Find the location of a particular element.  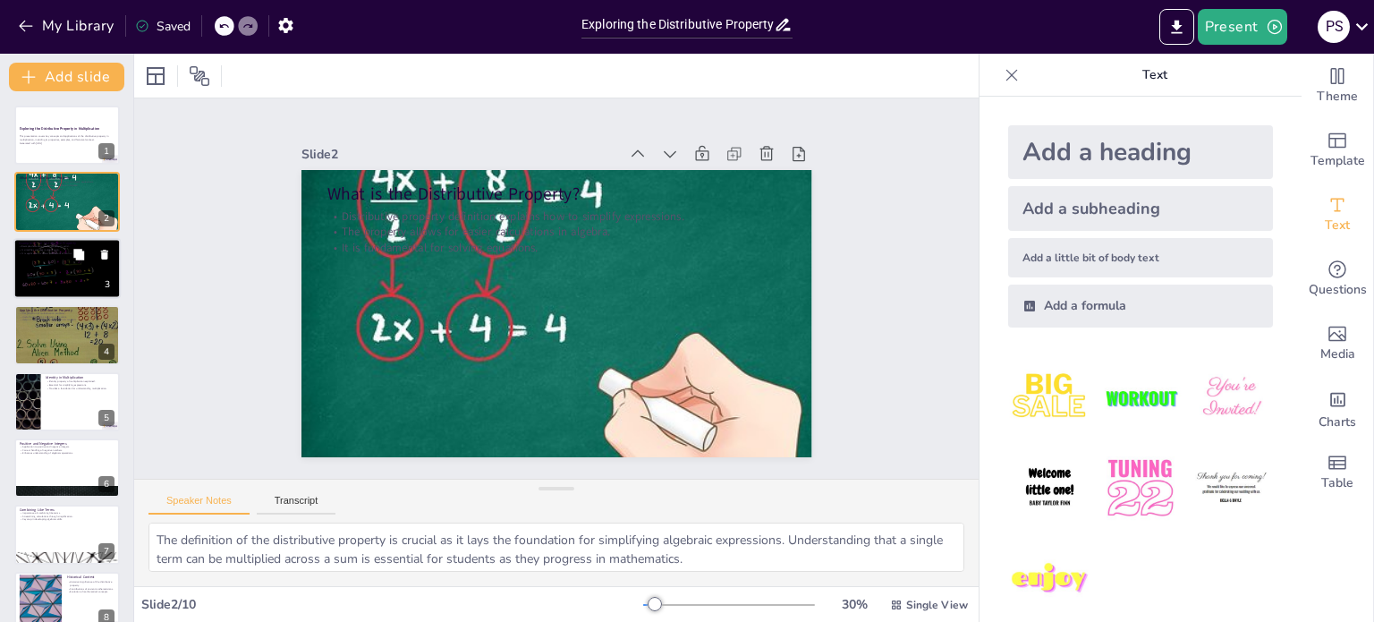

p: Contributions of ancient mathematicians. is located at coordinates (90, 589).